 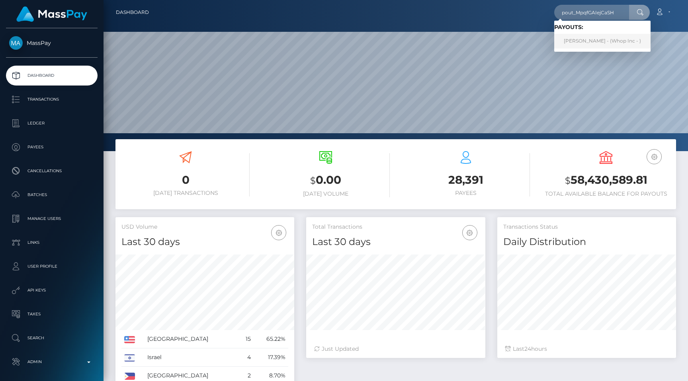 I want to click on a: Admin, so click(x=52, y=362).